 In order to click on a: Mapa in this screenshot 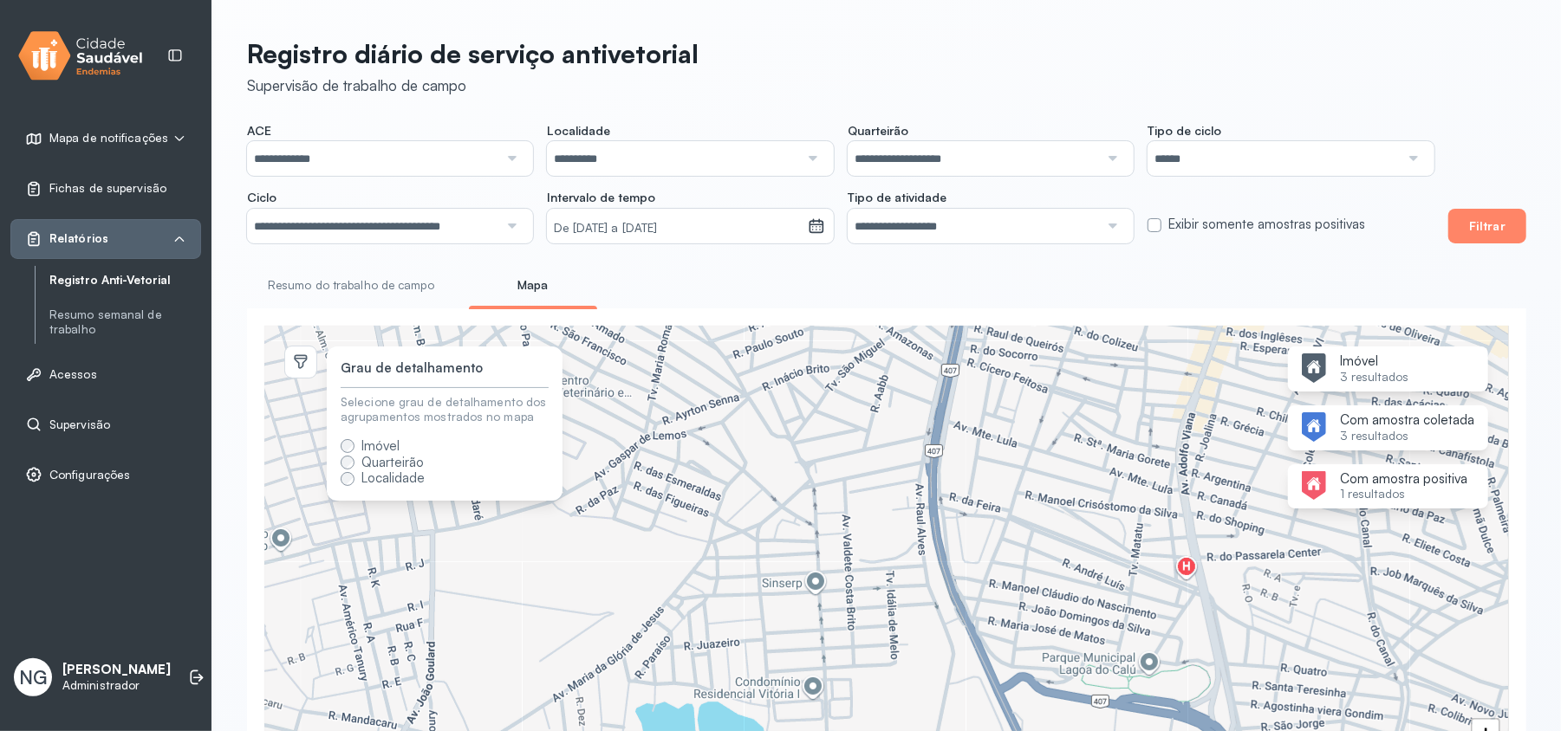, I will do `click(533, 285)`.